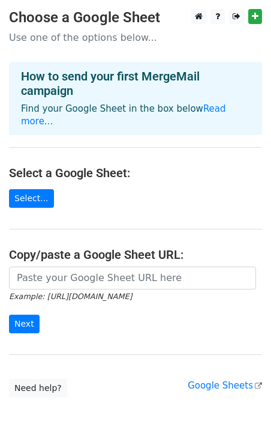 The width and height of the screenshot is (271, 427). I want to click on a: Google Sheets, so click(225, 385).